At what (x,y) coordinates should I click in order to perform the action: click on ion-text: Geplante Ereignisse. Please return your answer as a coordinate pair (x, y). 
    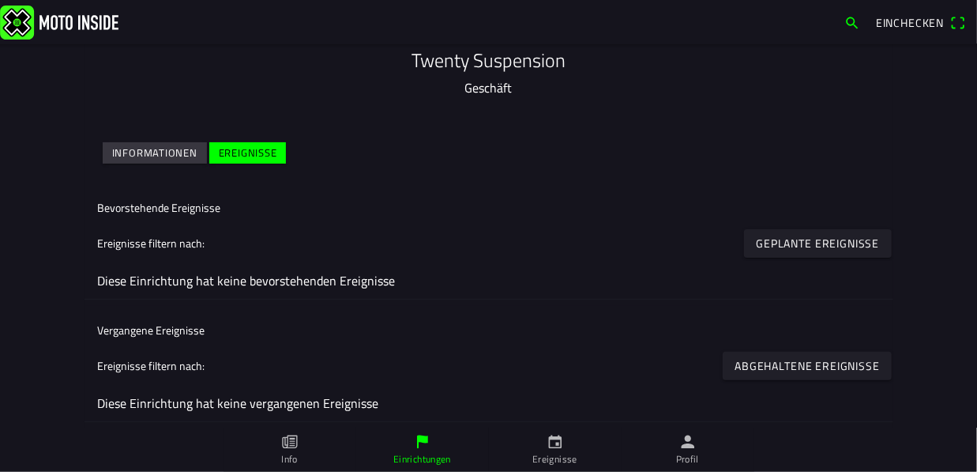
    Looking at the image, I should click on (817, 243).